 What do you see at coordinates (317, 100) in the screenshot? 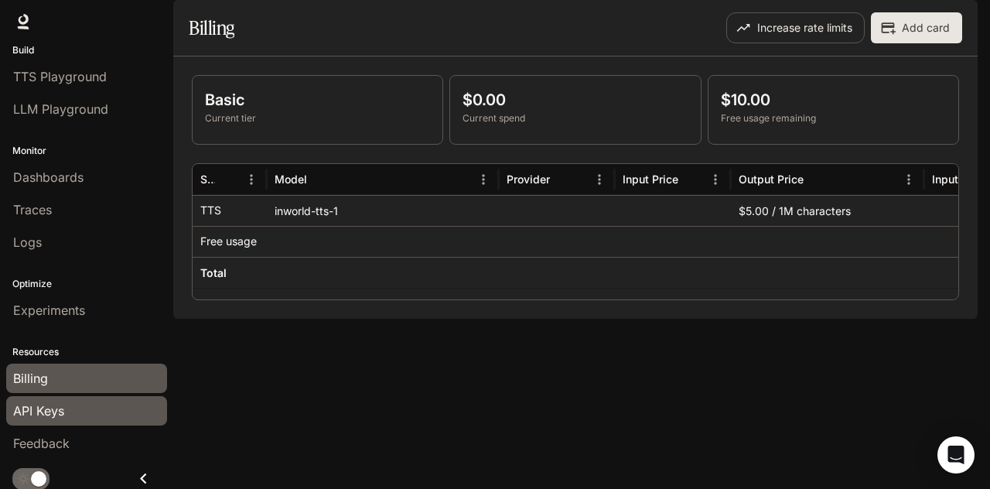
I see `p: Basic` at bounding box center [317, 100].